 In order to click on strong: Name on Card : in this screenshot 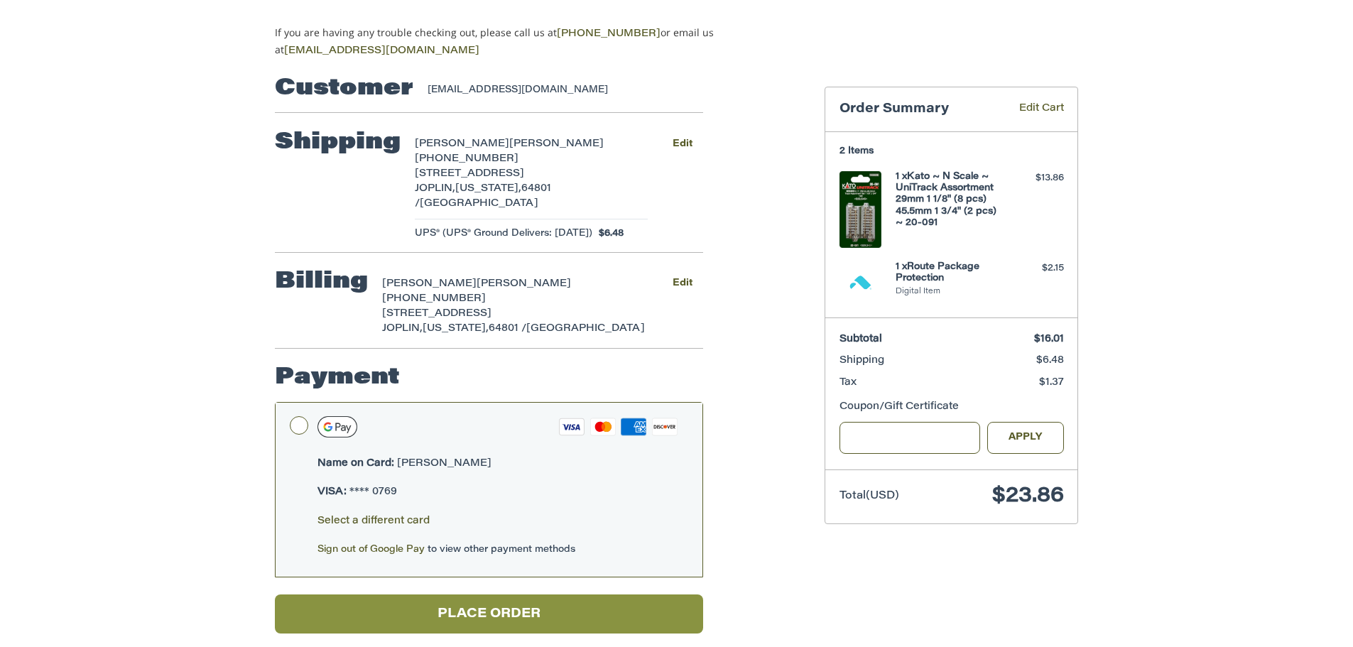, I will do `click(356, 464)`.